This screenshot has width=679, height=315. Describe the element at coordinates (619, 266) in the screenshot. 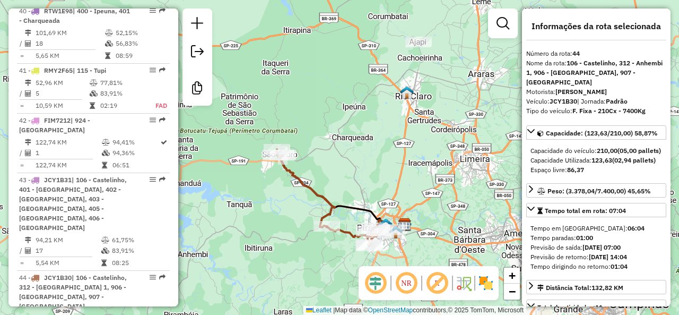

I see `strong: 01:04` at that location.